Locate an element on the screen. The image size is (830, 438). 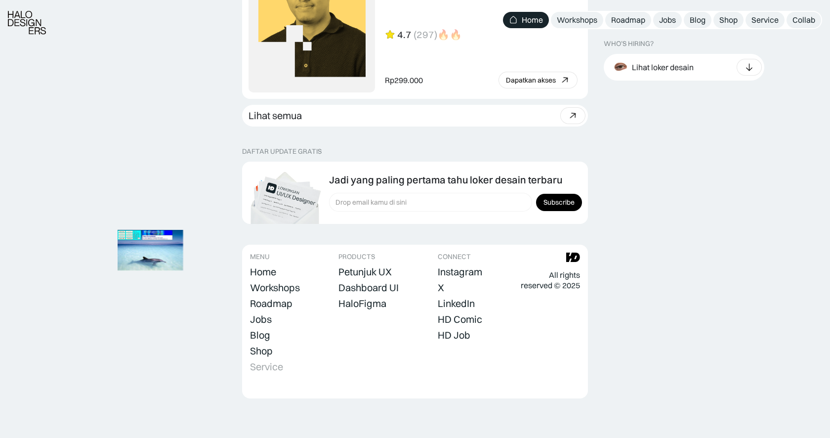
a: Dashboard UI is located at coordinates (369, 288).